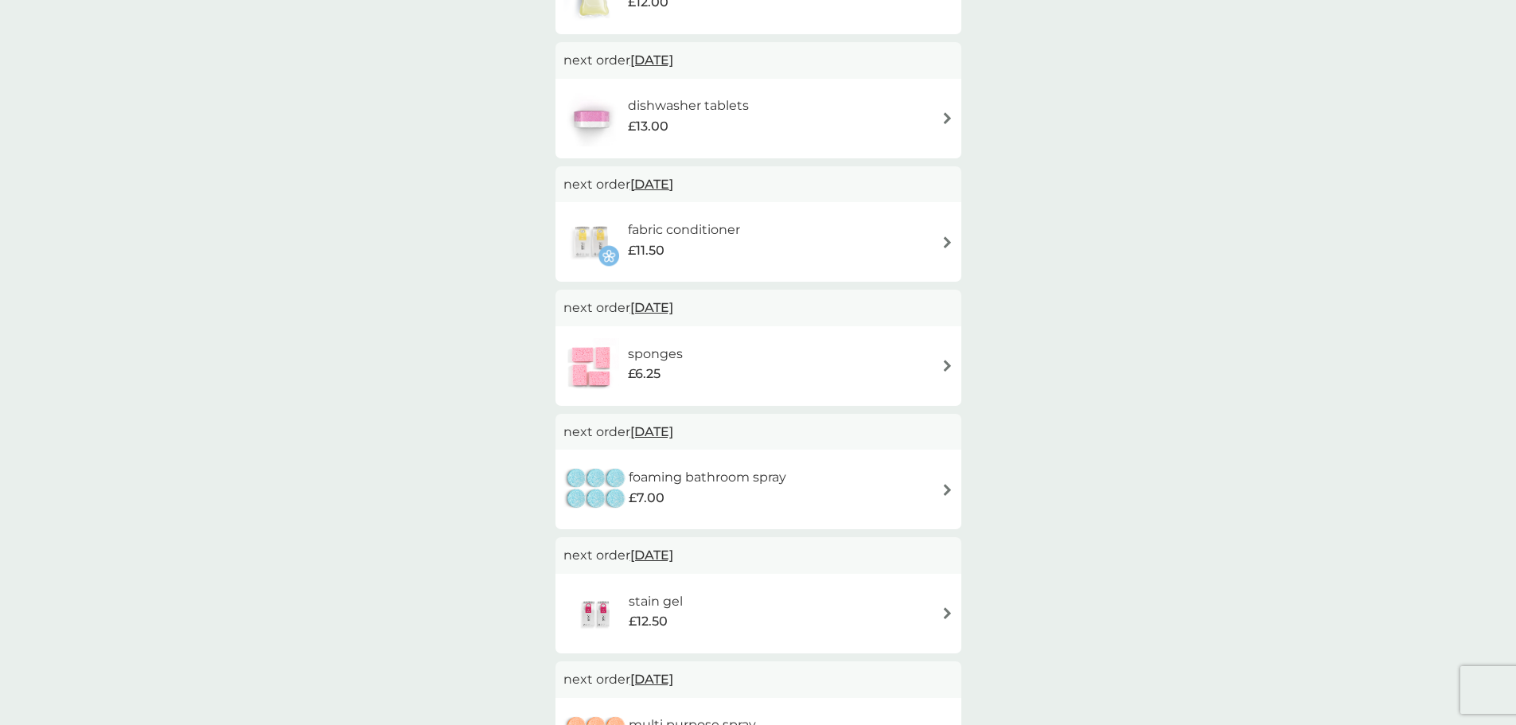  Describe the element at coordinates (684, 230) in the screenshot. I see `h6: fabric conditioner` at that location.